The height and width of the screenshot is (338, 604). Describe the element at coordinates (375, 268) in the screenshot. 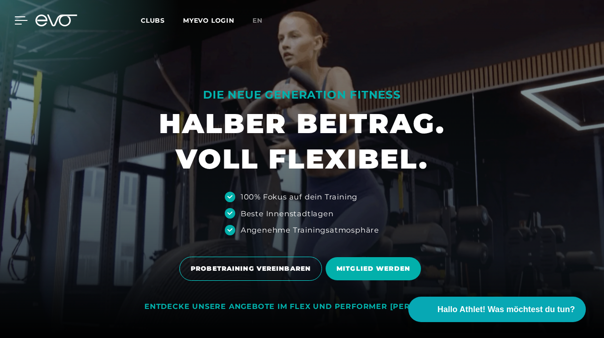

I see `a: MITGLIED WERDEN` at that location.